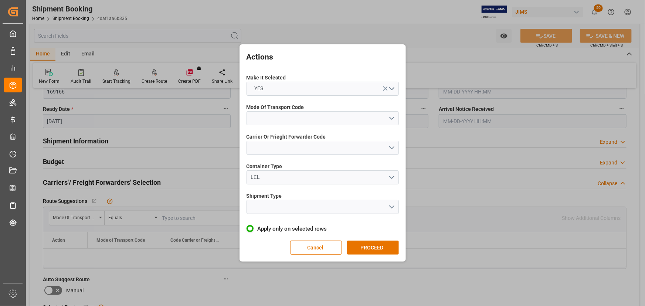 Image resolution: width=645 pixels, height=306 pixels. I want to click on label: Apply only on selected rows, so click(323, 229).